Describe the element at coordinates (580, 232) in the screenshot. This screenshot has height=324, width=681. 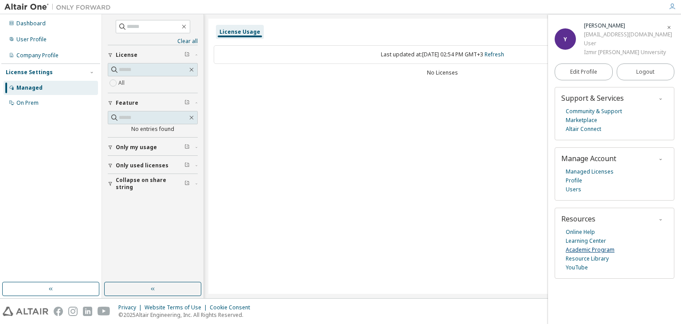
I see `a: Online Help` at that location.